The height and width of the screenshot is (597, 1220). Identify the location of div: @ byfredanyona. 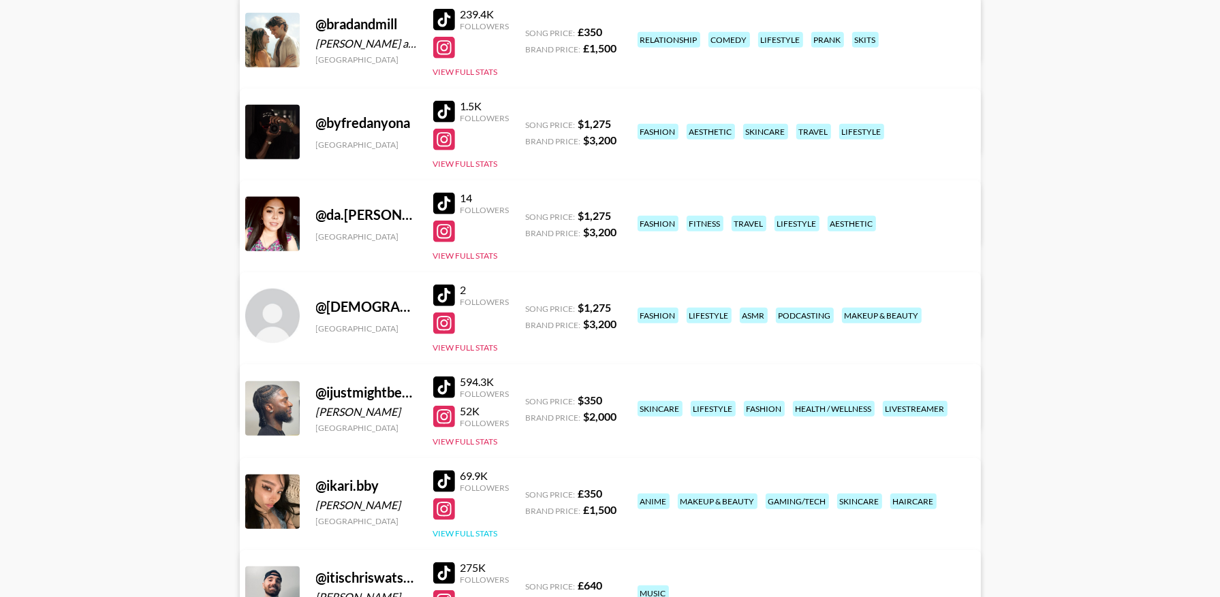
(366, 123).